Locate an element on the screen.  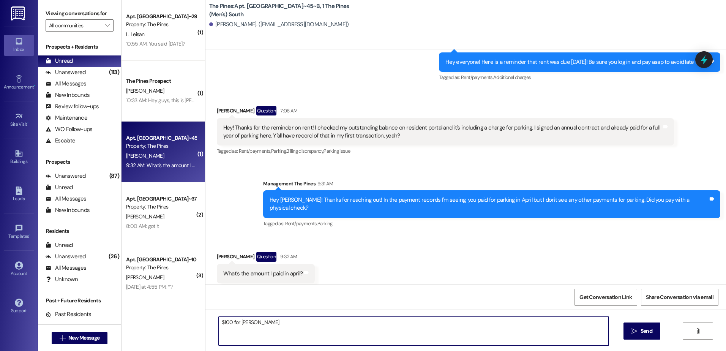
div: 7:06 AM is located at coordinates (288, 111).